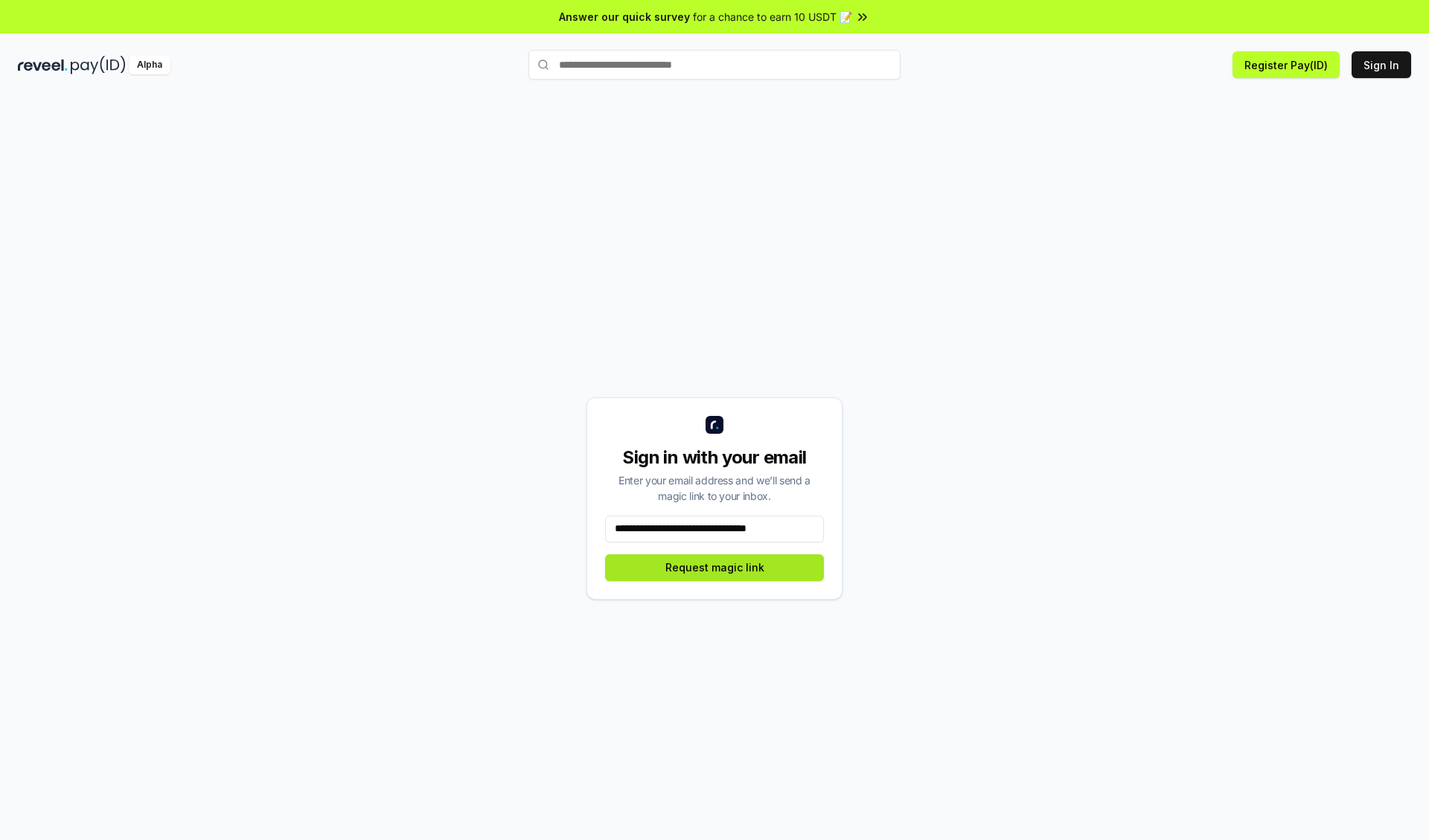  What do you see at coordinates (1286, 64) in the screenshot?
I see `button: Register Pay(ID)` at bounding box center [1286, 64].